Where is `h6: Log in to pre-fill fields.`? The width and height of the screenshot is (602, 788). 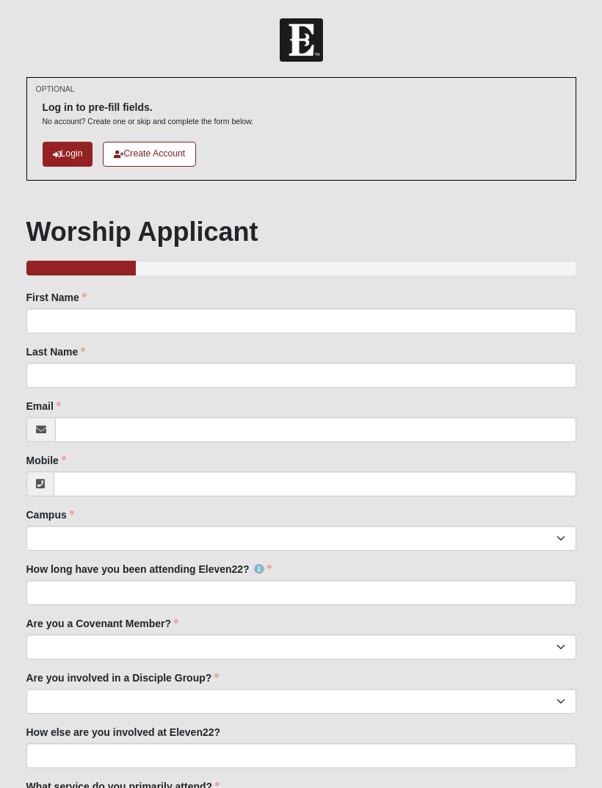
h6: Log in to pre-fill fields. is located at coordinates (148, 107).